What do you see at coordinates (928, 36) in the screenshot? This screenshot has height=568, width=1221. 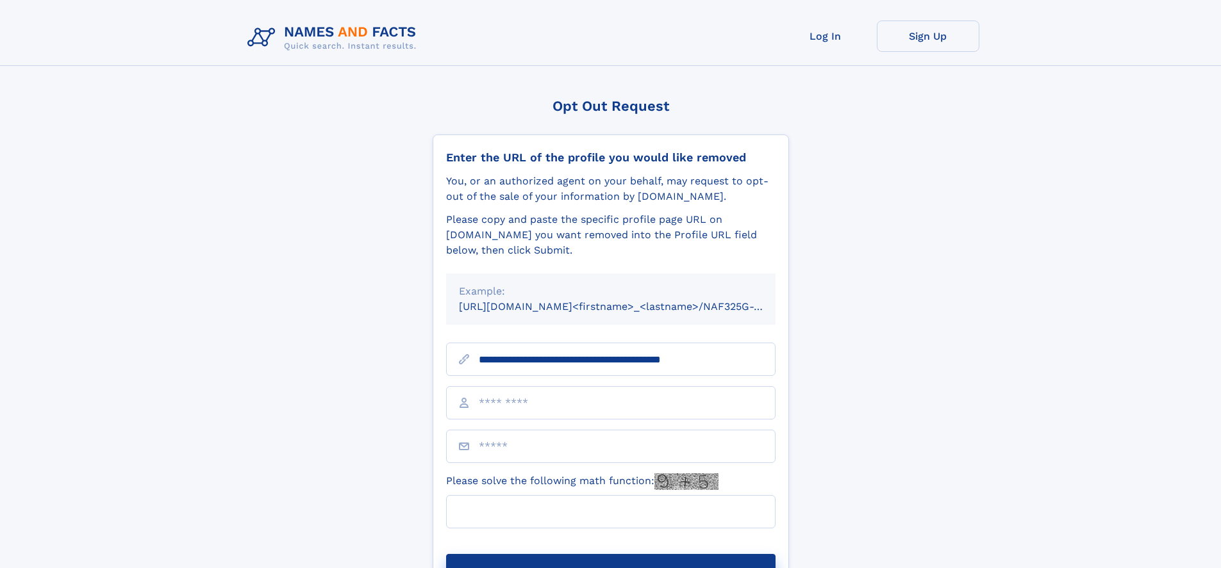 I see `a: Sign Up` at bounding box center [928, 36].